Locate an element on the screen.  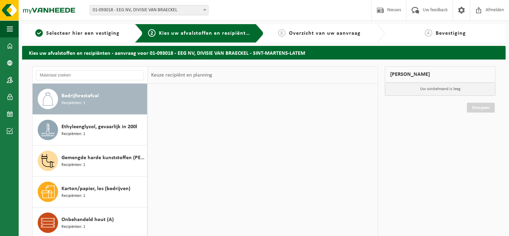
button: Karton/papier, los (bedrijven) Recipiënten: 1 is located at coordinates (90, 192).